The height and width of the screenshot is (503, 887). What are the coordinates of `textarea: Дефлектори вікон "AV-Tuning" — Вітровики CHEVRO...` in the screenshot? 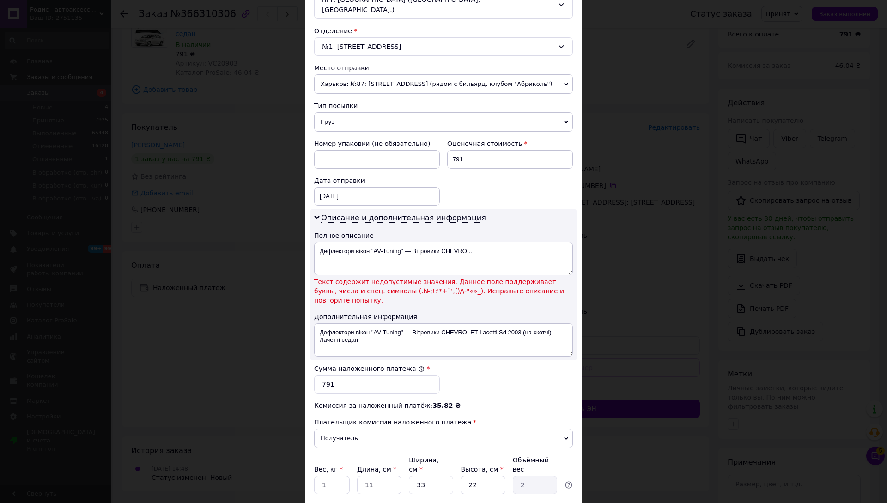 It's located at (443, 259).